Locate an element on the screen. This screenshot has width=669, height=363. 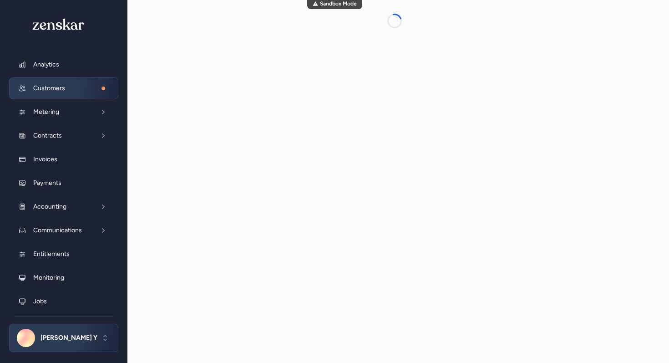
button: Communications is located at coordinates (64, 230).